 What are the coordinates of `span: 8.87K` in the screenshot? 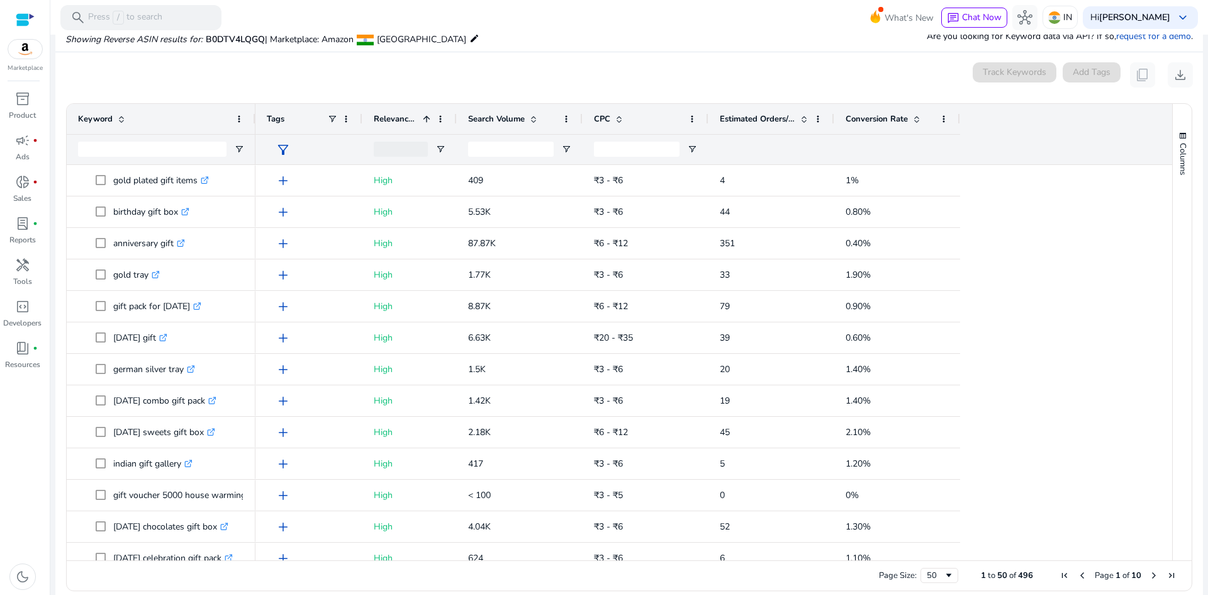 It's located at (480, 306).